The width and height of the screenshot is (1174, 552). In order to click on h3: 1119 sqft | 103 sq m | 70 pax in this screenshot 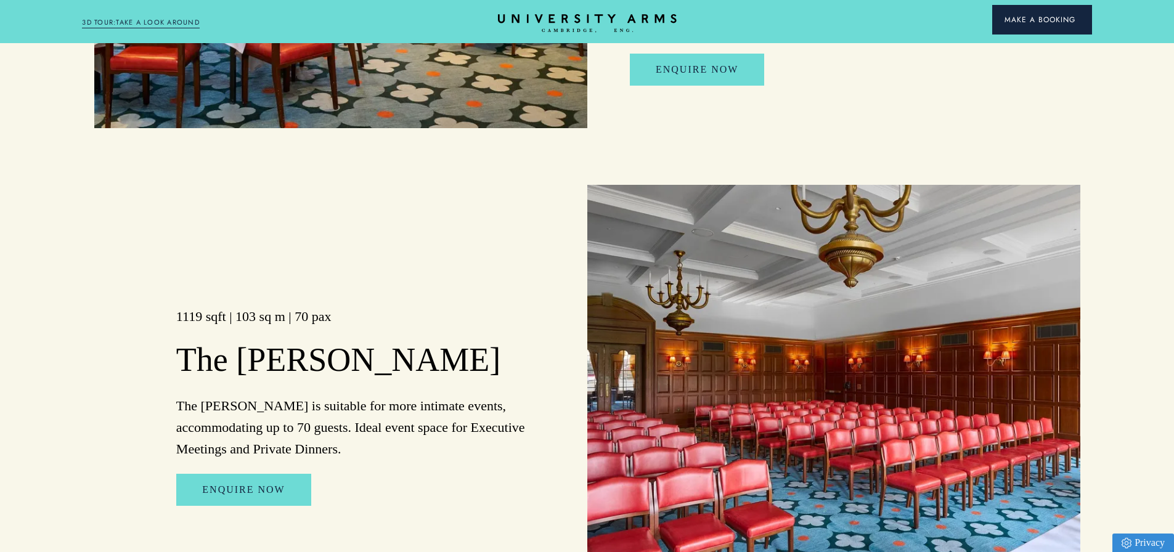, I will do `click(361, 317)`.